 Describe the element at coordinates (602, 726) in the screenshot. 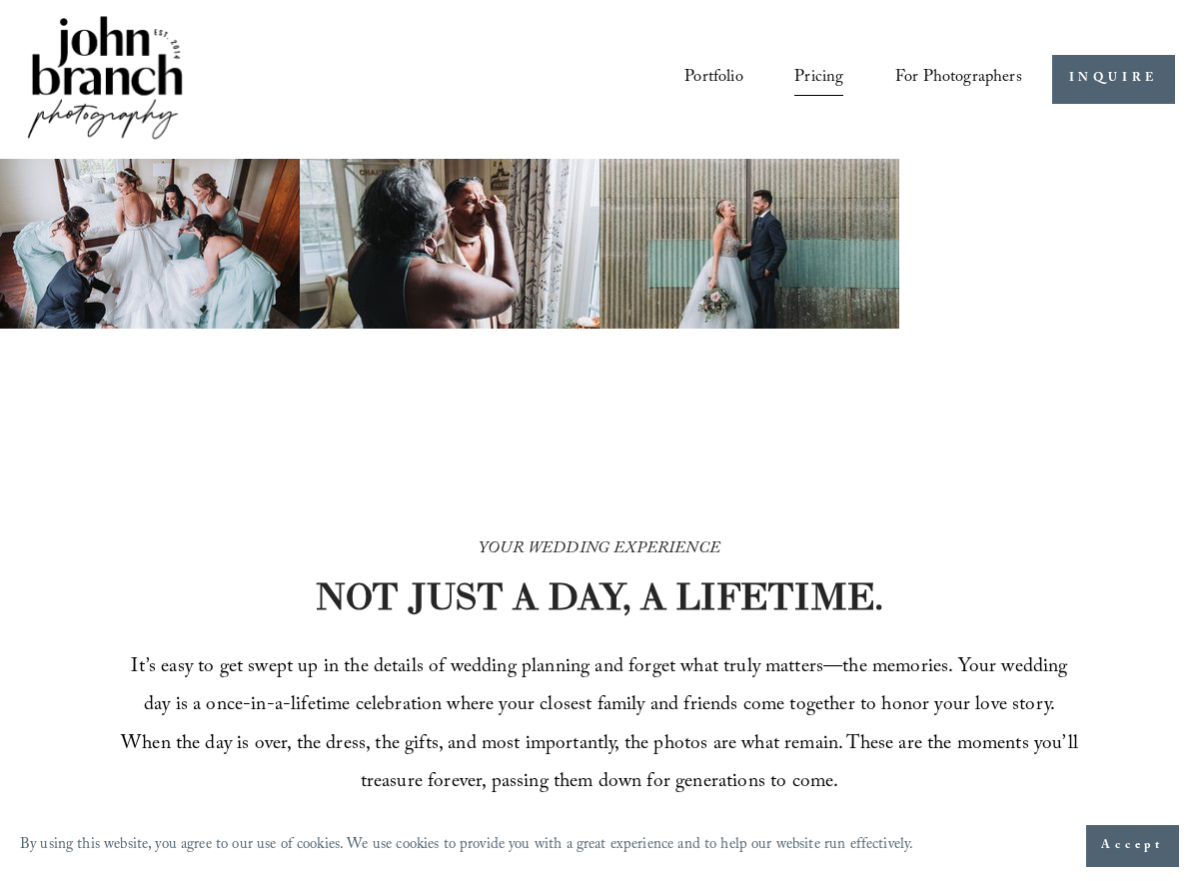

I see `span: It’s easy to get swept up in the details of wedding planning and forget what truly matters—the me...` at that location.